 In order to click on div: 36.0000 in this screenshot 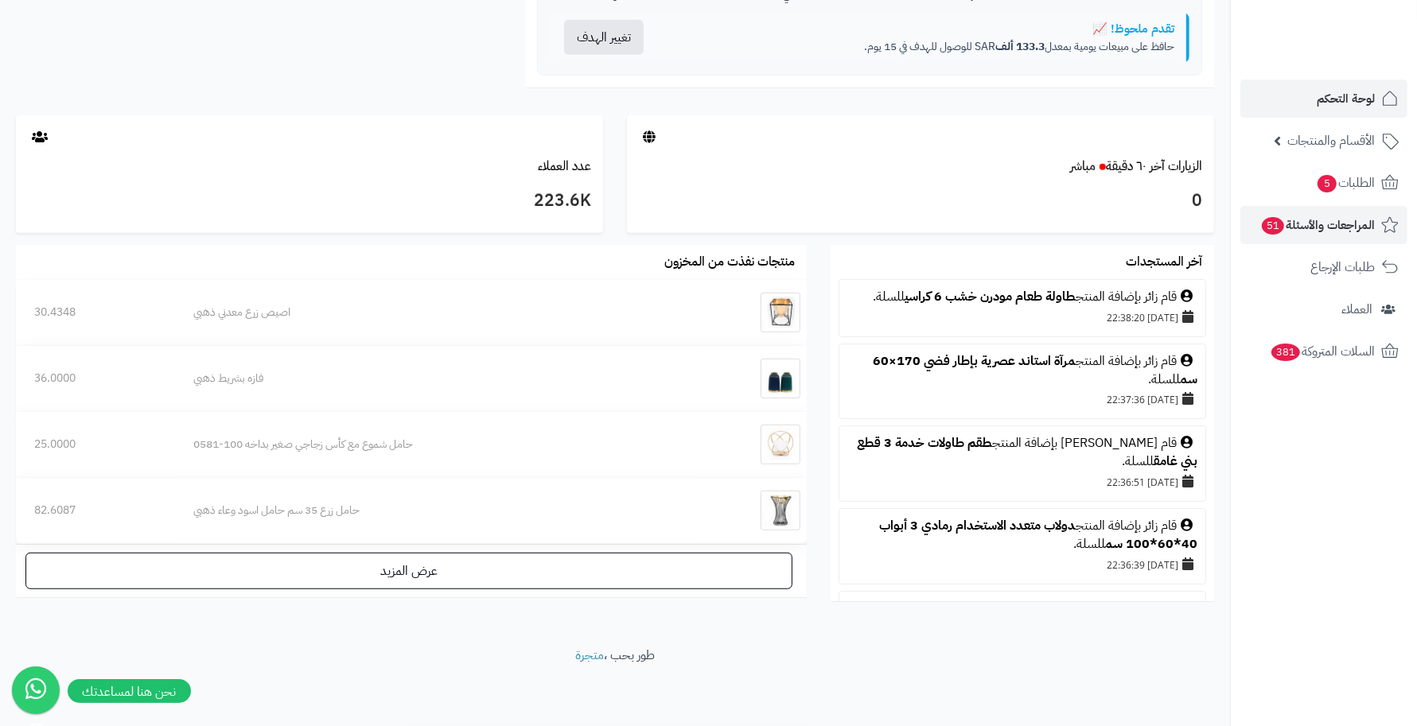, I will do `click(95, 379)`.